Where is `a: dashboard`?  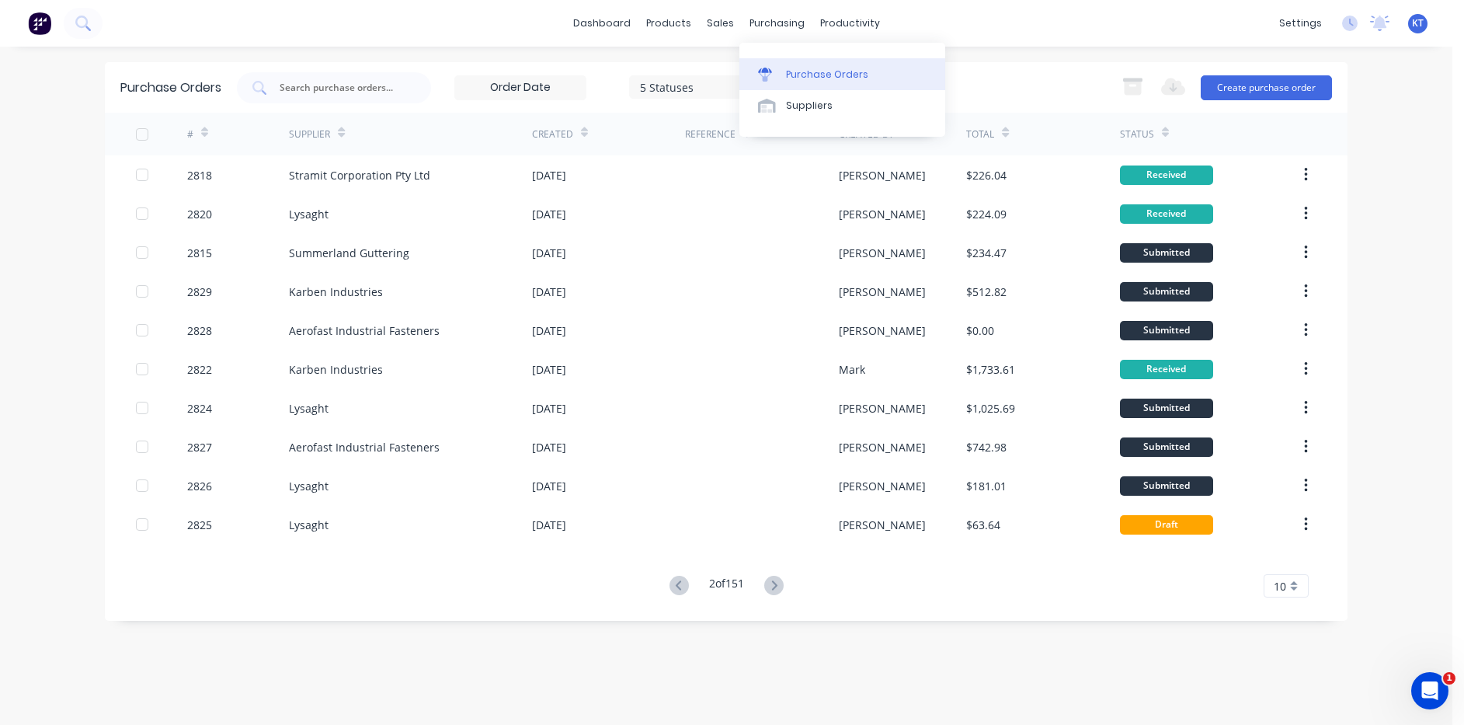 a: dashboard is located at coordinates (602, 23).